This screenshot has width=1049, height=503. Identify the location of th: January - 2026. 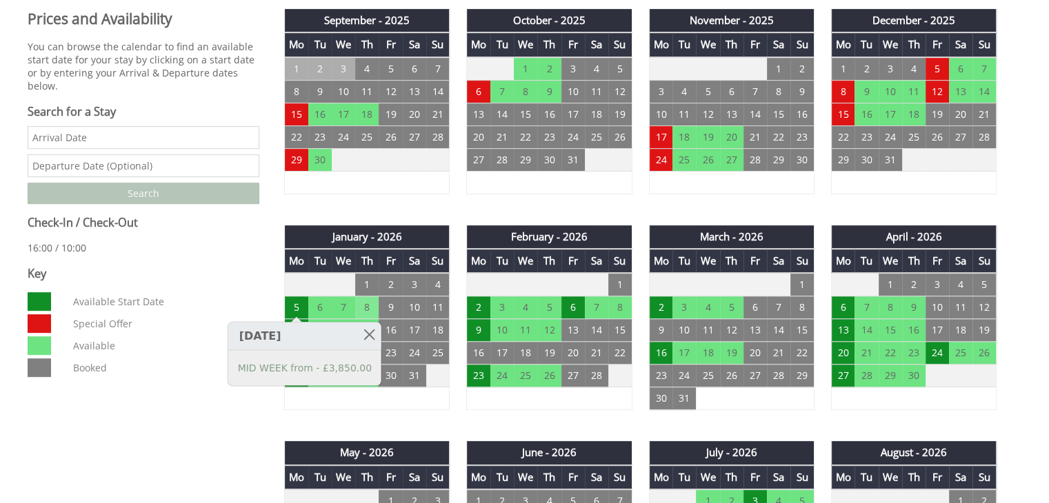
(367, 237).